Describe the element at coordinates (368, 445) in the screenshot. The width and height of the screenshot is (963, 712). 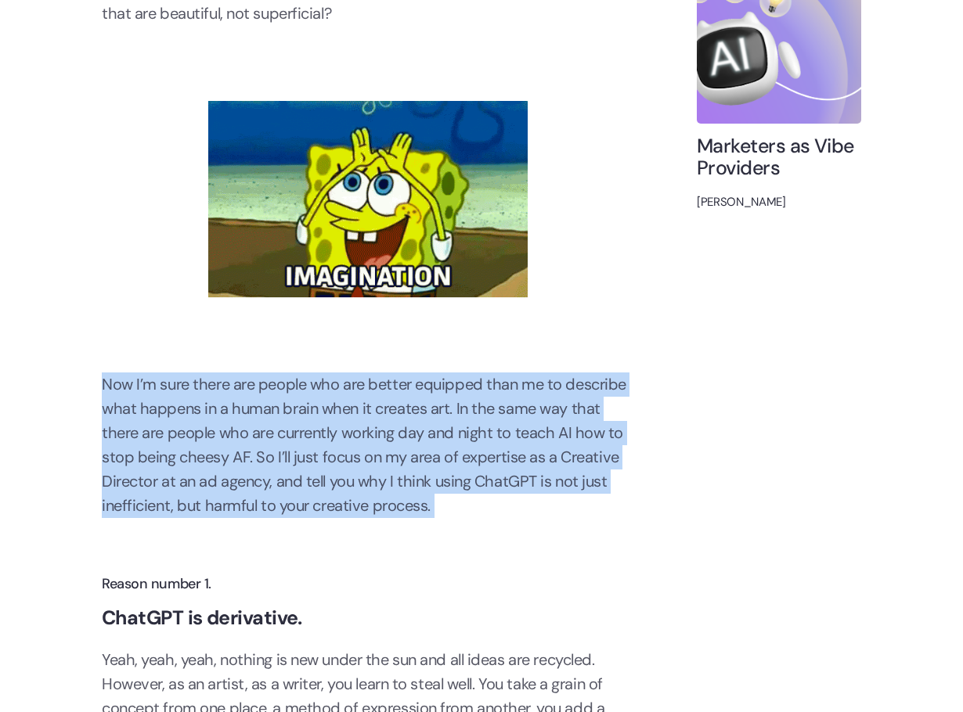
I see `p: Now I’m sure there are people who are better equipped than me to describe what happens in a human...` at that location.